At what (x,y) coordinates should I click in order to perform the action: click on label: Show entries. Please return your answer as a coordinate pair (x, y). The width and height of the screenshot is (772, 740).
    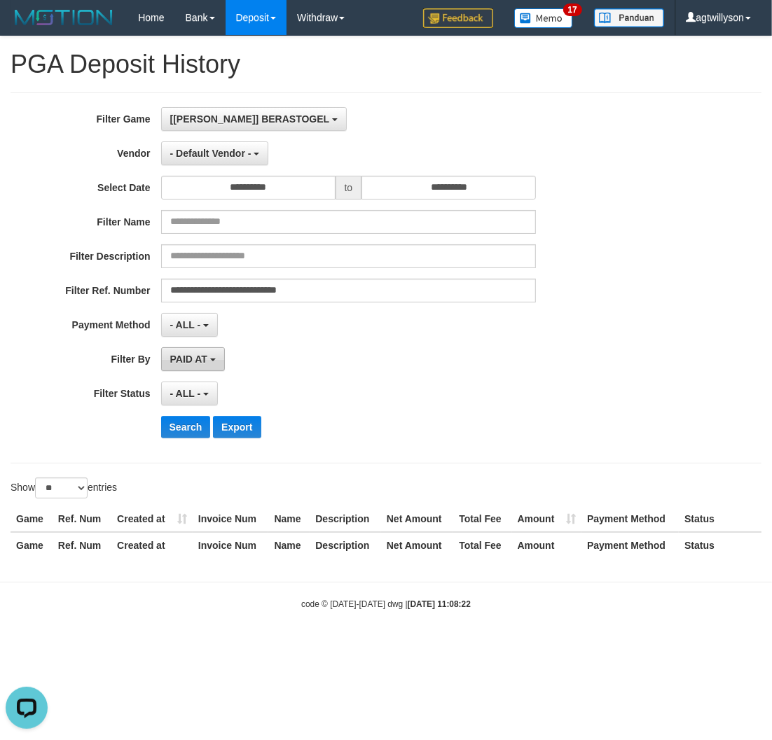
    Looking at the image, I should click on (64, 488).